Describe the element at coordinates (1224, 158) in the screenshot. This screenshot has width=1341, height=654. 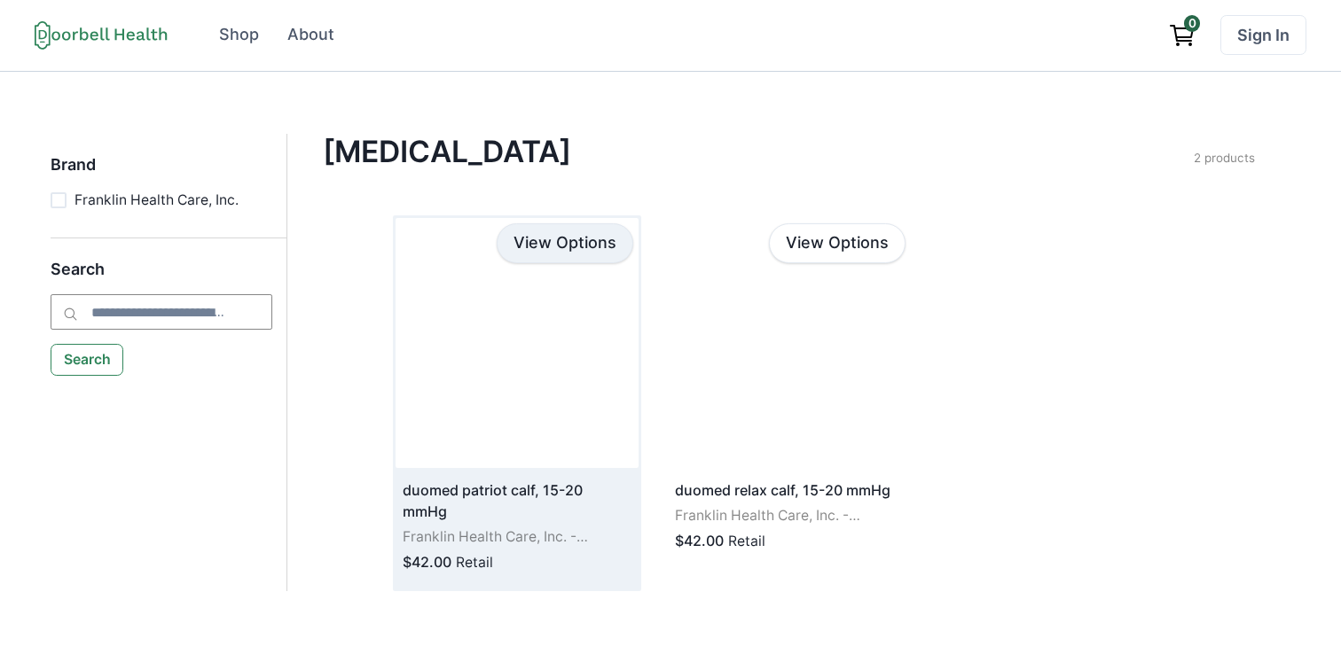
I see `p: 2 products` at that location.